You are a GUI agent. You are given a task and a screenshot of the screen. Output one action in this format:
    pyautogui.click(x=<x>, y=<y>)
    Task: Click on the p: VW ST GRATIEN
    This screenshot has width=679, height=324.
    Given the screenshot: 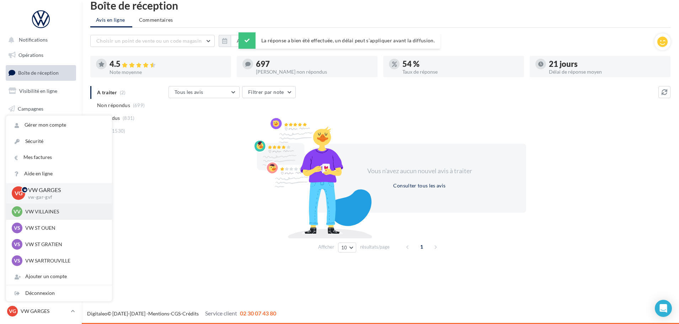 What is the action you would take?
    pyautogui.click(x=64, y=244)
    